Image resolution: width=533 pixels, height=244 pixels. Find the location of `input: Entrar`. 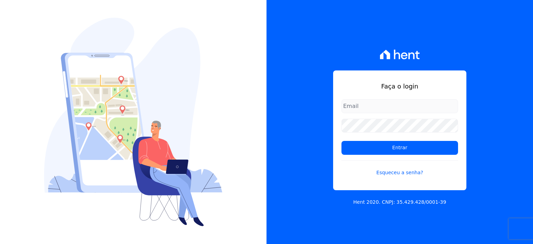

input: Entrar is located at coordinates (400, 148).